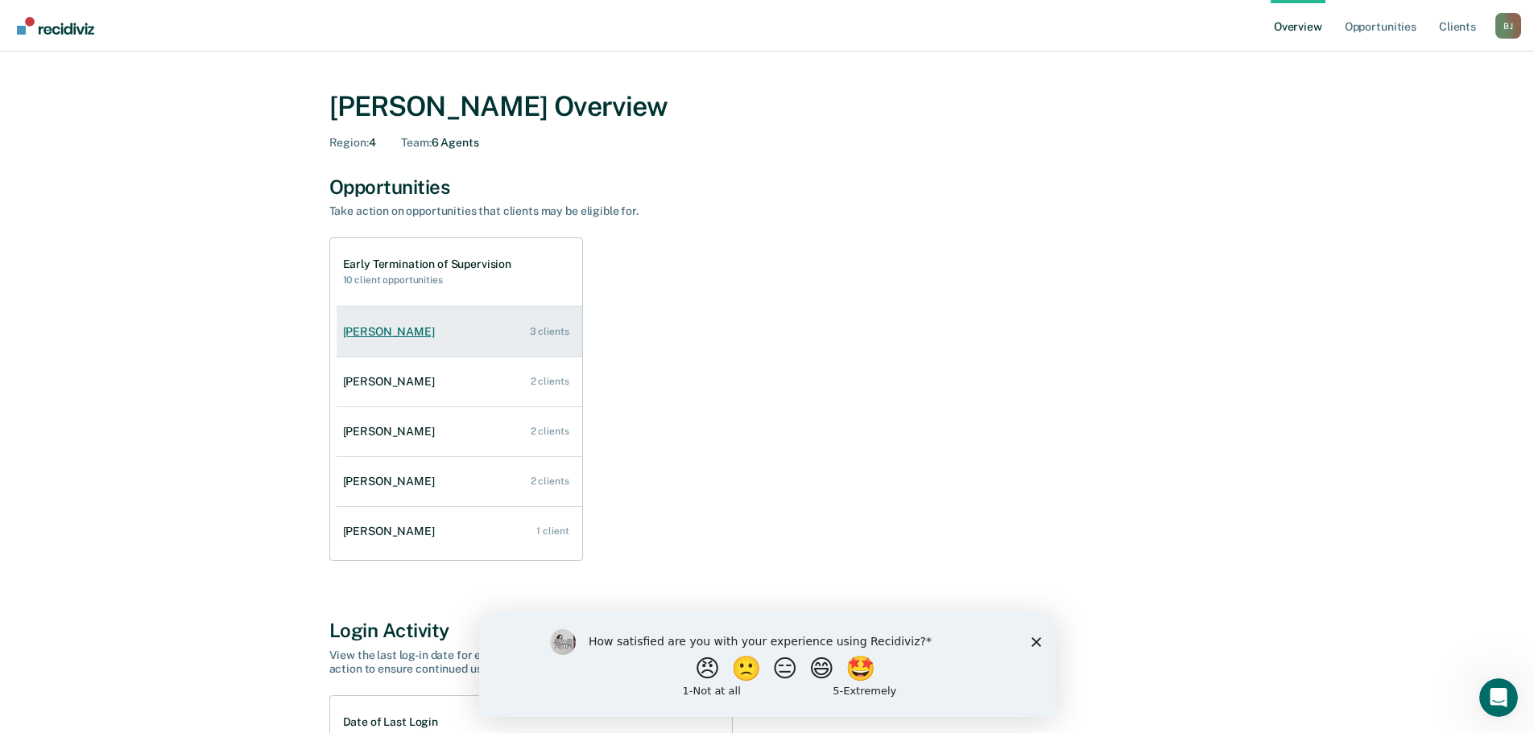  Describe the element at coordinates (1508, 26) in the screenshot. I see `button: Profile dropdown button` at that location.